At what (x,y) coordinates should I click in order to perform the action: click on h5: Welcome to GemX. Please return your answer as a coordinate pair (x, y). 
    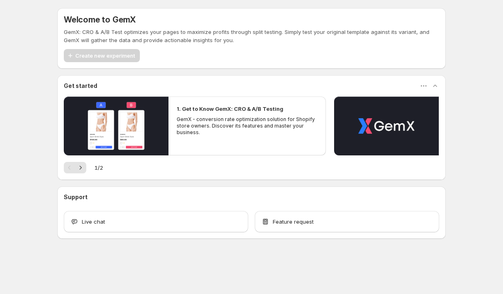
    Looking at the image, I should click on (100, 20).